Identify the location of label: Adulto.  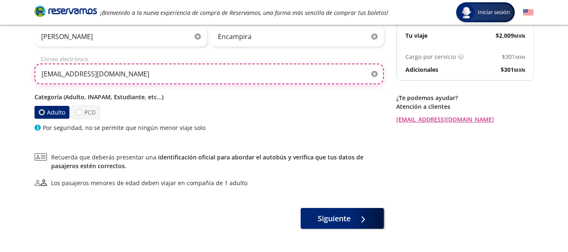
(52, 112).